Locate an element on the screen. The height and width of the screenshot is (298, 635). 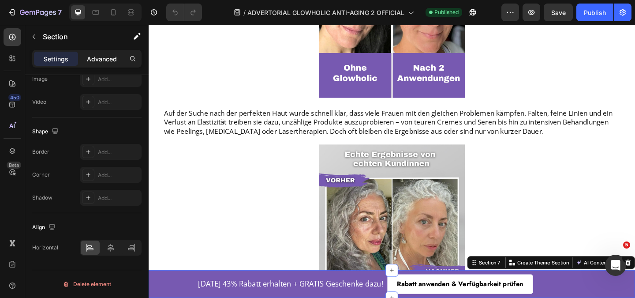
div: Undo/Redo is located at coordinates (184, 12).